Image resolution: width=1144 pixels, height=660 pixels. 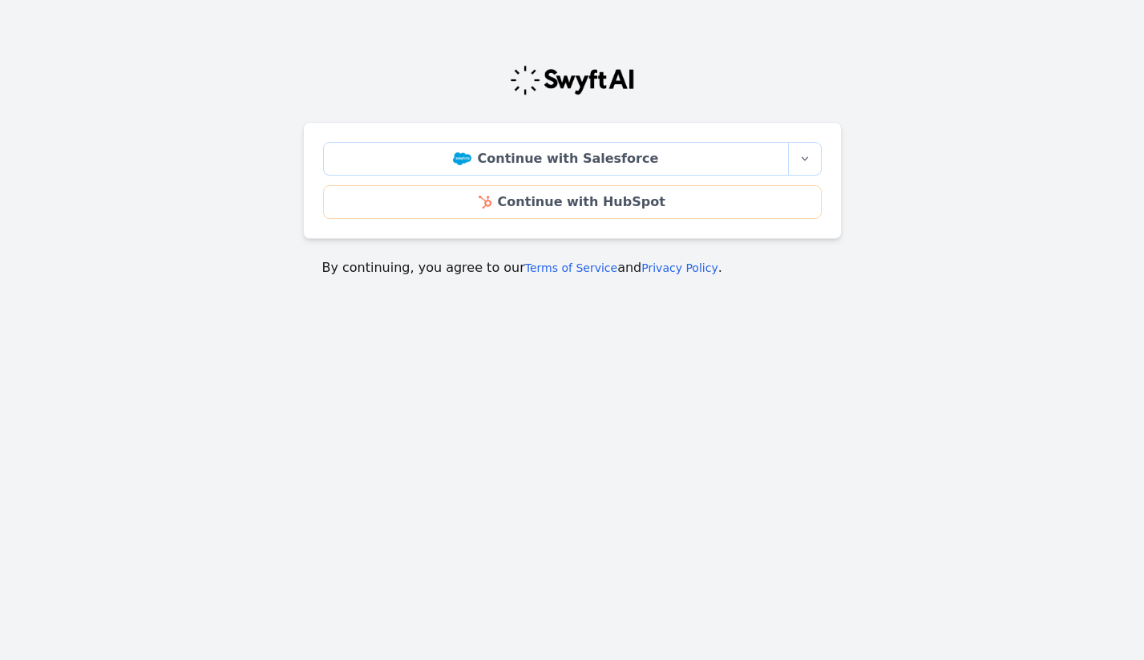 What do you see at coordinates (679, 268) in the screenshot?
I see `a: Privacy Policy` at bounding box center [679, 268].